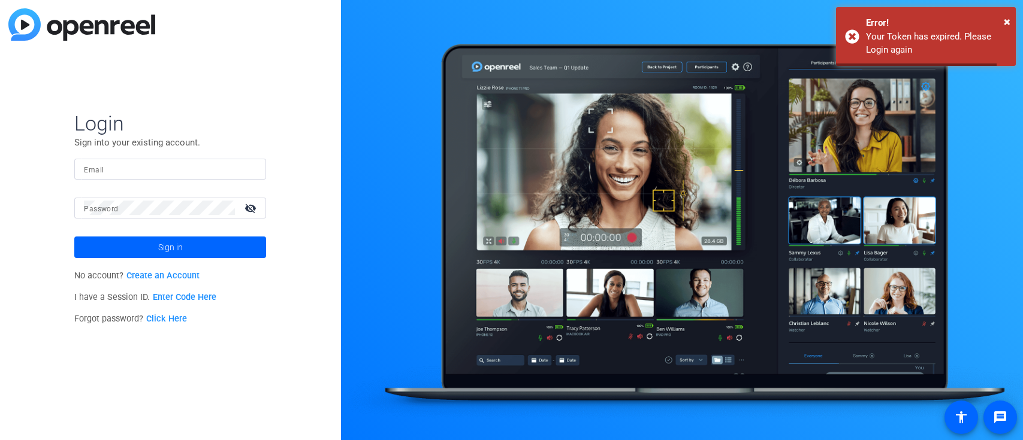 This screenshot has height=440, width=1023. I want to click on div: Your Token has expired. Please Login again, so click(936, 43).